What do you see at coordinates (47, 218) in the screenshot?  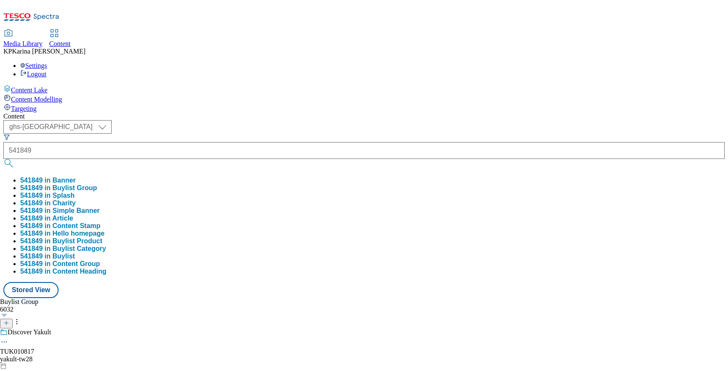 I see `button: 541849 in Article` at bounding box center [47, 218].